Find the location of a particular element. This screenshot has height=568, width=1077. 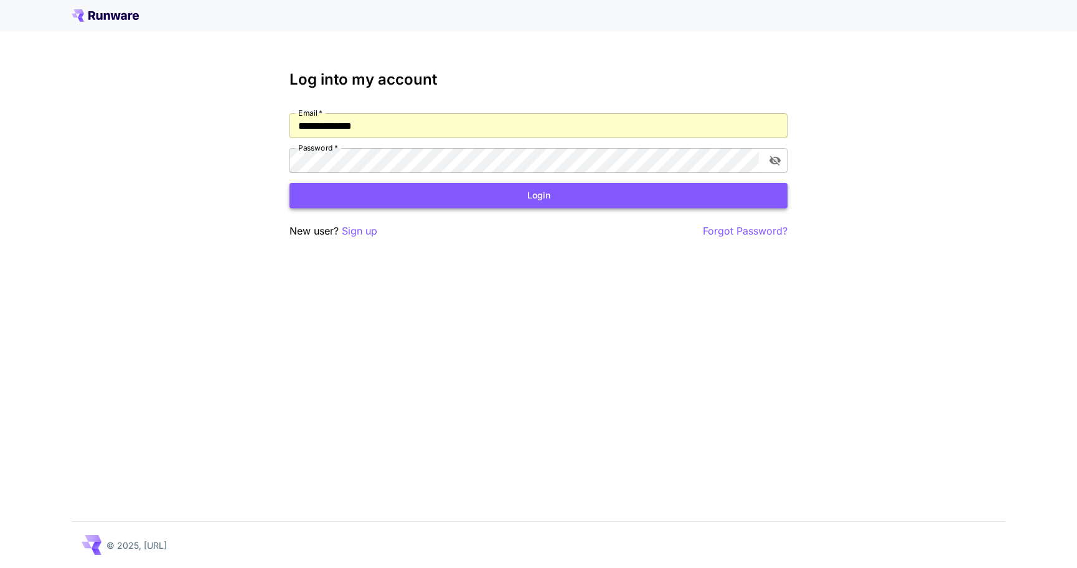

label: Password is located at coordinates (318, 147).